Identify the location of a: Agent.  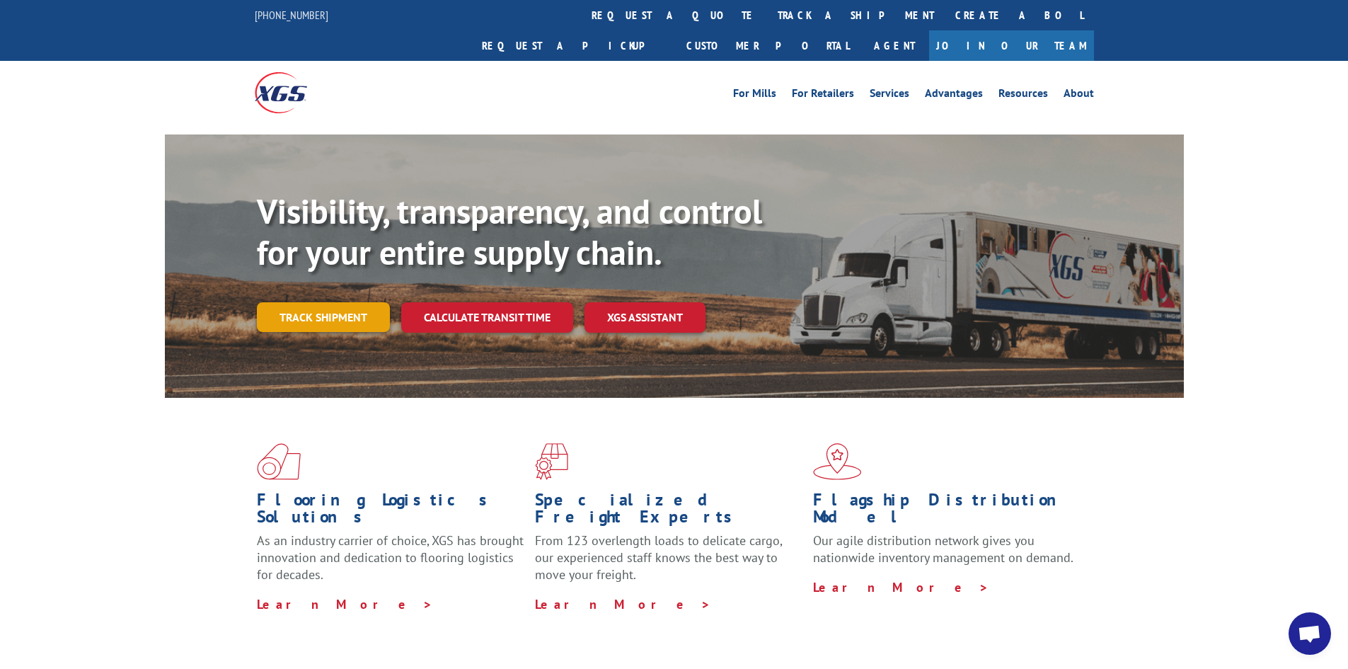
(895, 45).